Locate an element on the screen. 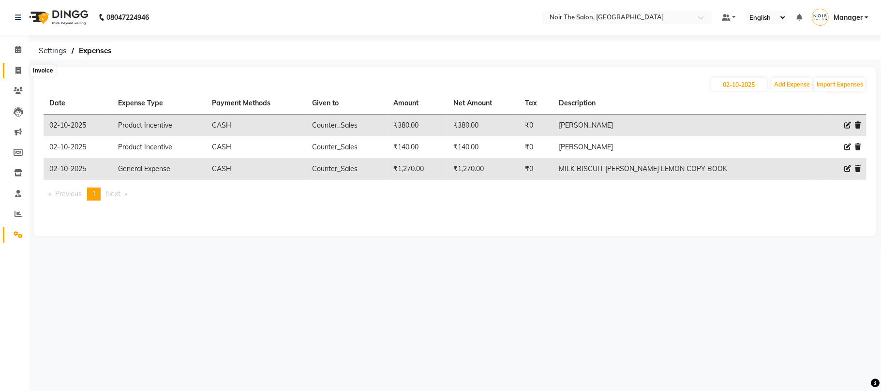  img: Manager is located at coordinates (820, 17).